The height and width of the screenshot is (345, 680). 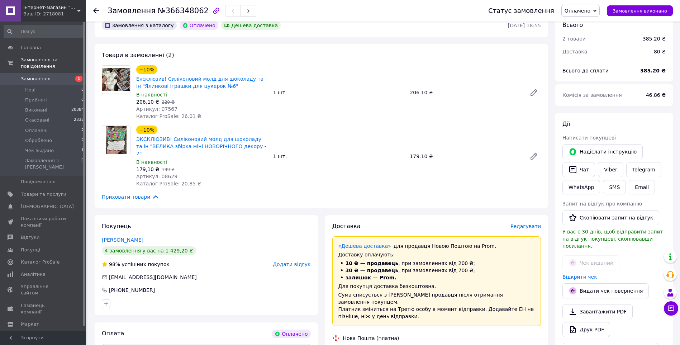 I want to click on span: 2 товари, so click(x=574, y=39).